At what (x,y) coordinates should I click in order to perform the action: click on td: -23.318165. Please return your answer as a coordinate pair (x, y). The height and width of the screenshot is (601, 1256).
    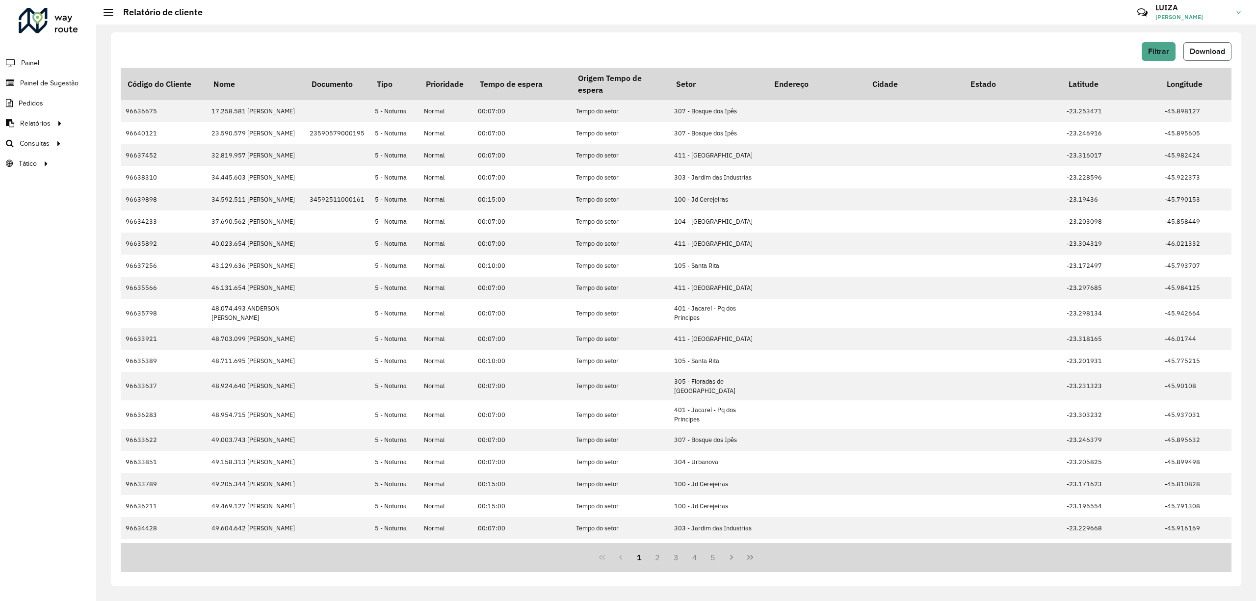
    Looking at the image, I should click on (1111, 338).